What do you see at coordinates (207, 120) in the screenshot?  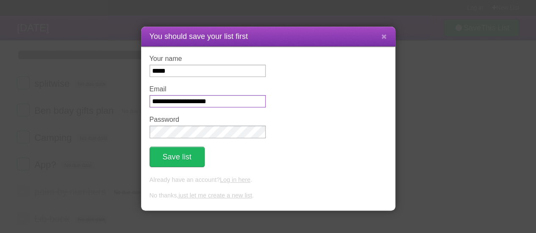 I see `label: Password` at bounding box center [207, 120].